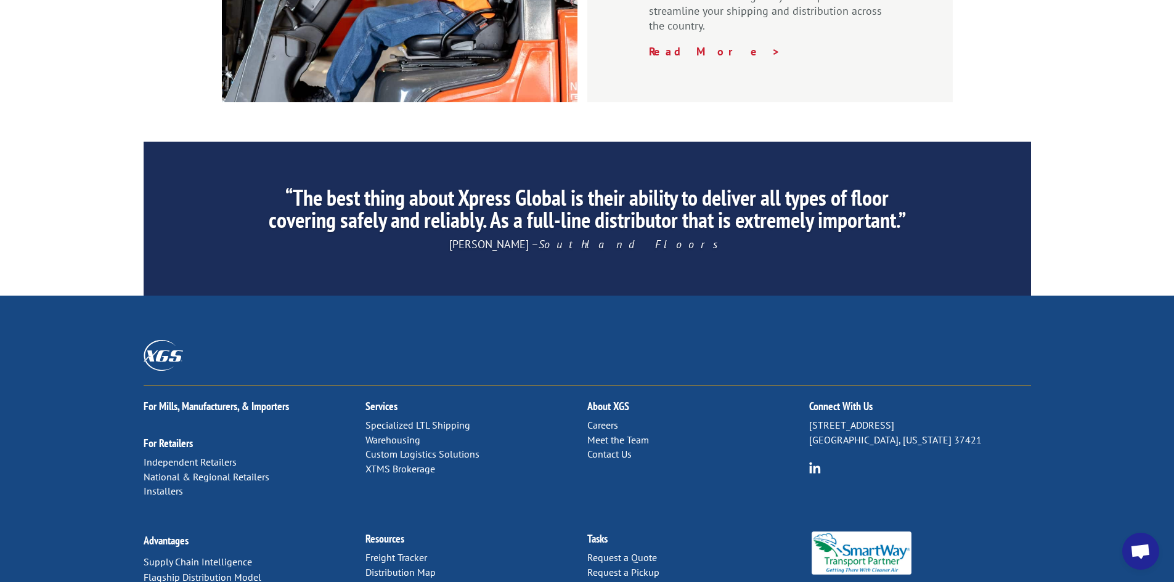 The height and width of the screenshot is (582, 1174). What do you see at coordinates (198, 562) in the screenshot?
I see `a: Supply Chain Intelligence` at bounding box center [198, 562].